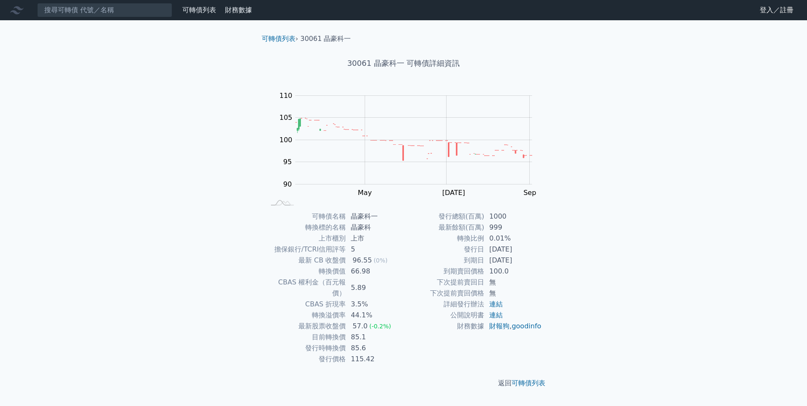 This screenshot has height=406, width=807. What do you see at coordinates (410, 144) in the screenshot?
I see `g: Chart` at bounding box center [410, 144].